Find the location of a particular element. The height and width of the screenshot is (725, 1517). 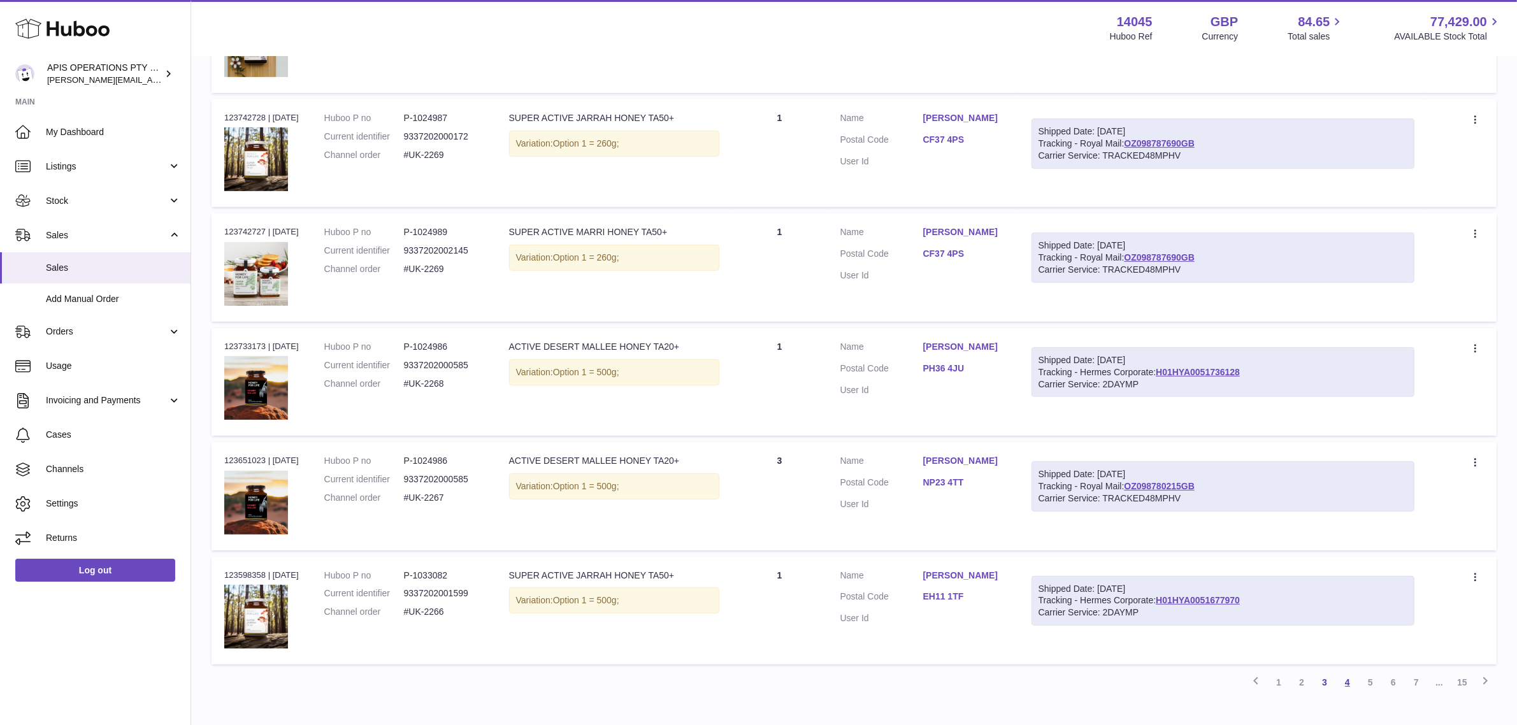

span: My Dashboard is located at coordinates (113, 132).